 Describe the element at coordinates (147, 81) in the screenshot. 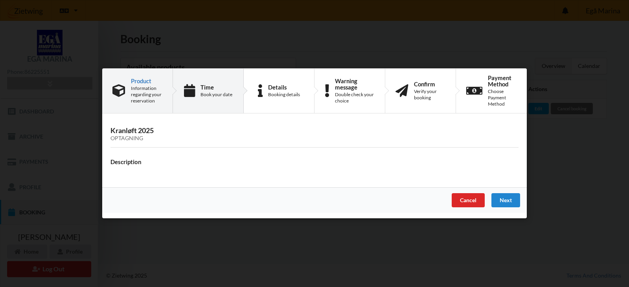

I see `div: Product` at that location.